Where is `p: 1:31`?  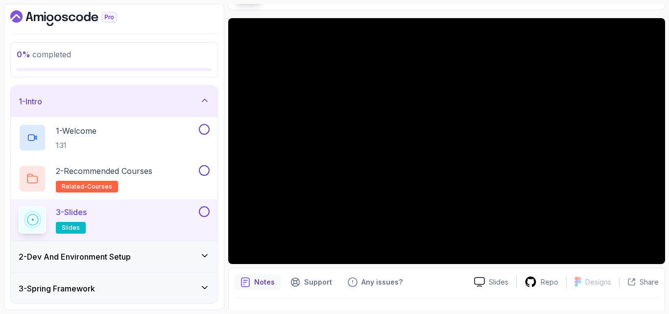 p: 1:31 is located at coordinates (76, 146).